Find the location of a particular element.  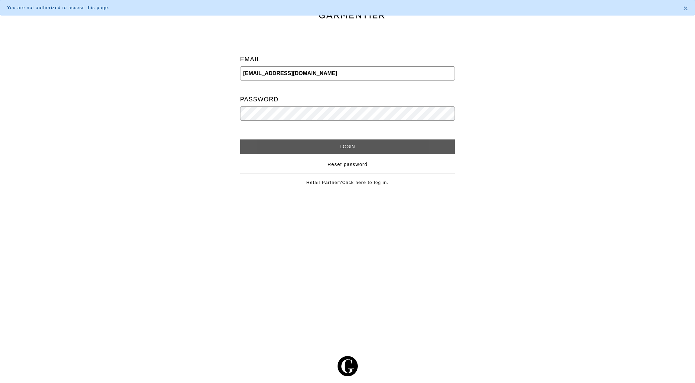

a: Reset password is located at coordinates (347, 165).